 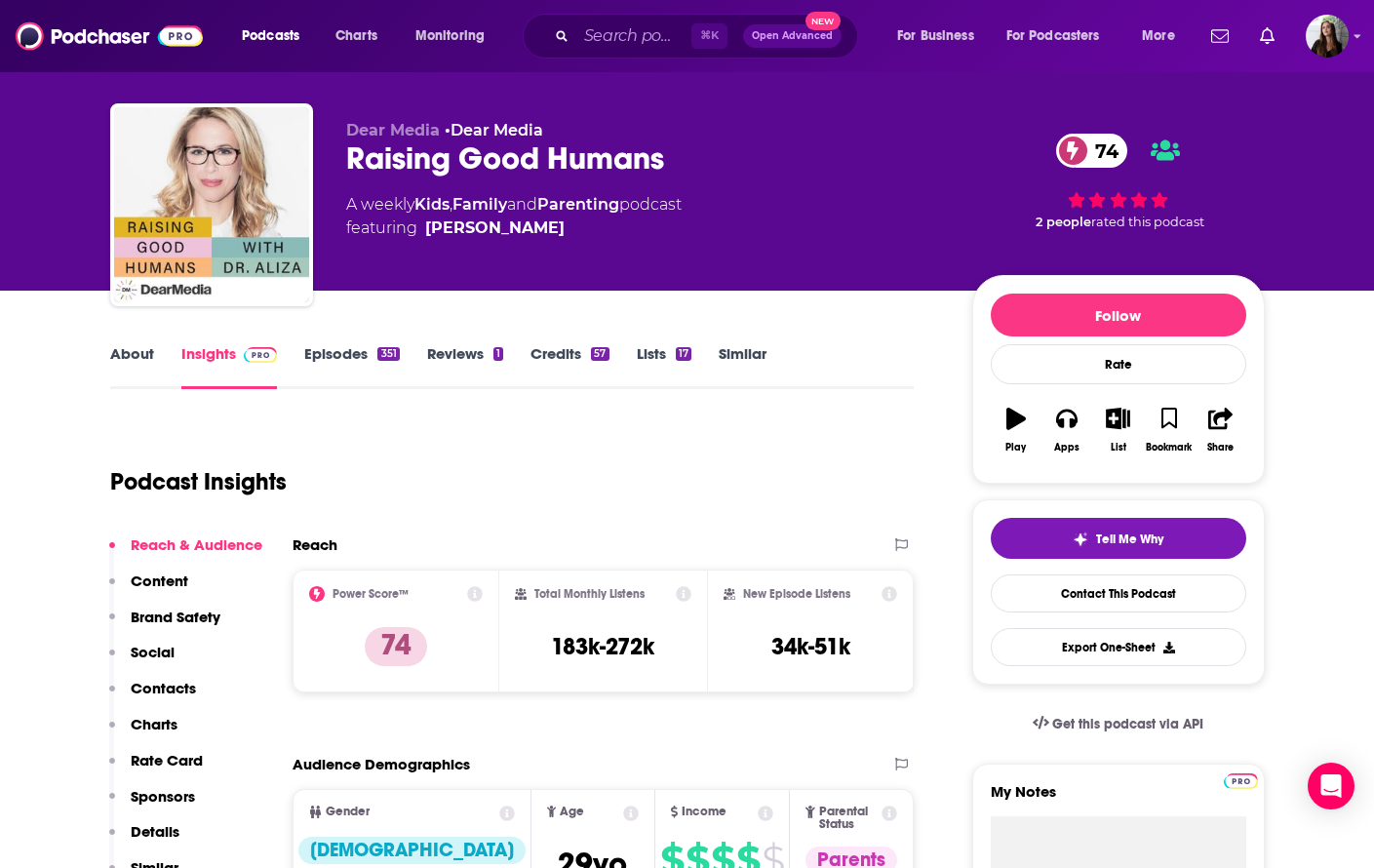 I want to click on span: featuring, so click(x=514, y=228).